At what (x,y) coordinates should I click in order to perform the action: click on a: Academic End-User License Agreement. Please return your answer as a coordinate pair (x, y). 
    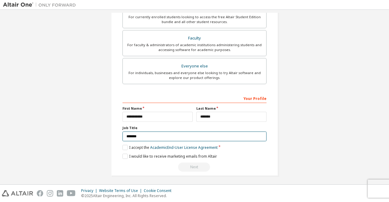
    Looking at the image, I should click on (184, 147).